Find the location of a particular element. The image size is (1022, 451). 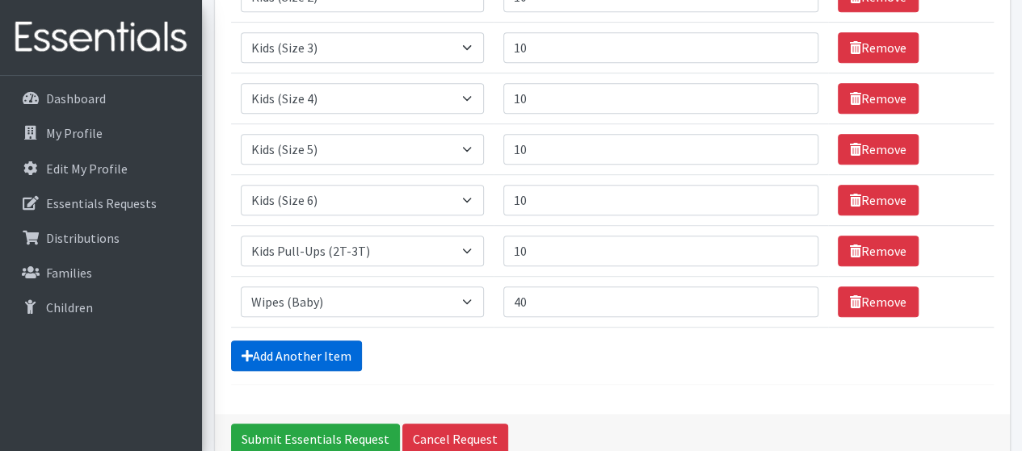

a: Distributions is located at coordinates (101, 238).